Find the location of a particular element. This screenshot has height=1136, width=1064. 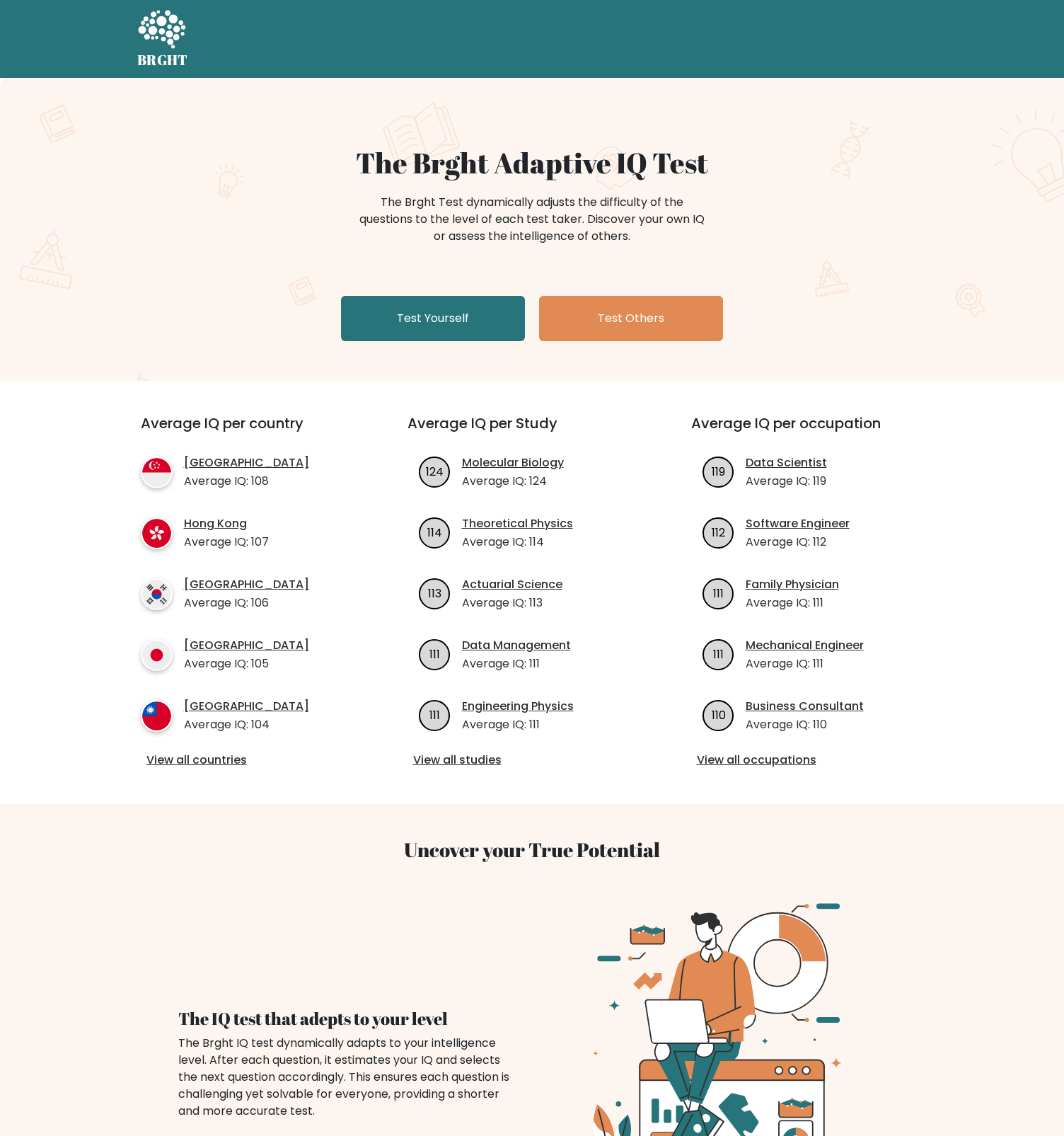

p: Average IQ: 107 is located at coordinates (227, 542).